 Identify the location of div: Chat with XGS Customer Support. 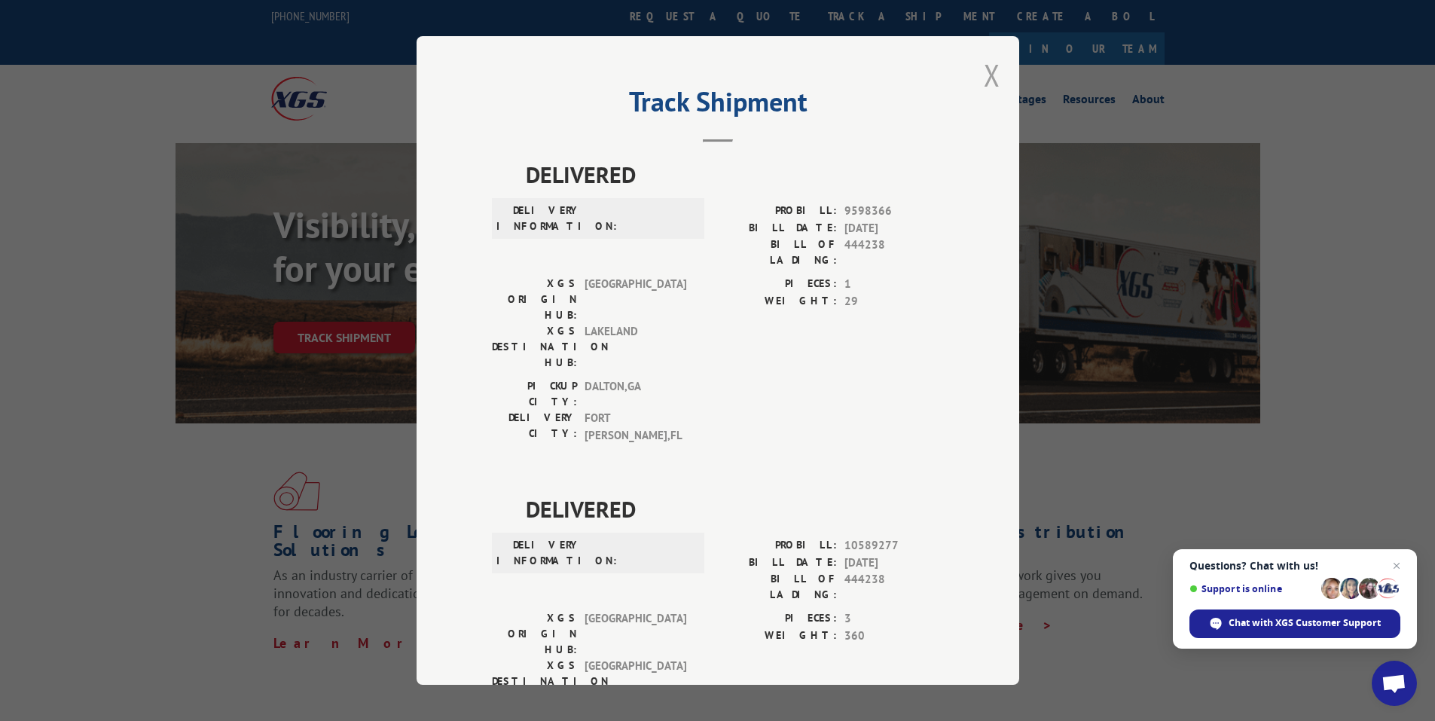
(1295, 624).